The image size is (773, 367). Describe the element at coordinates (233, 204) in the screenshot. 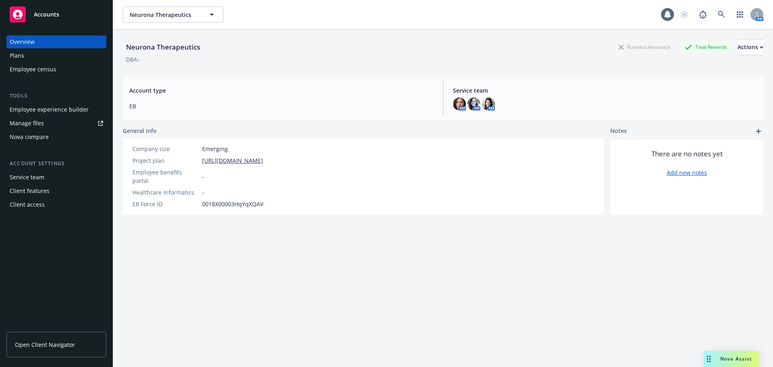

I see `span: 0018X00003HqYqXQAV` at that location.